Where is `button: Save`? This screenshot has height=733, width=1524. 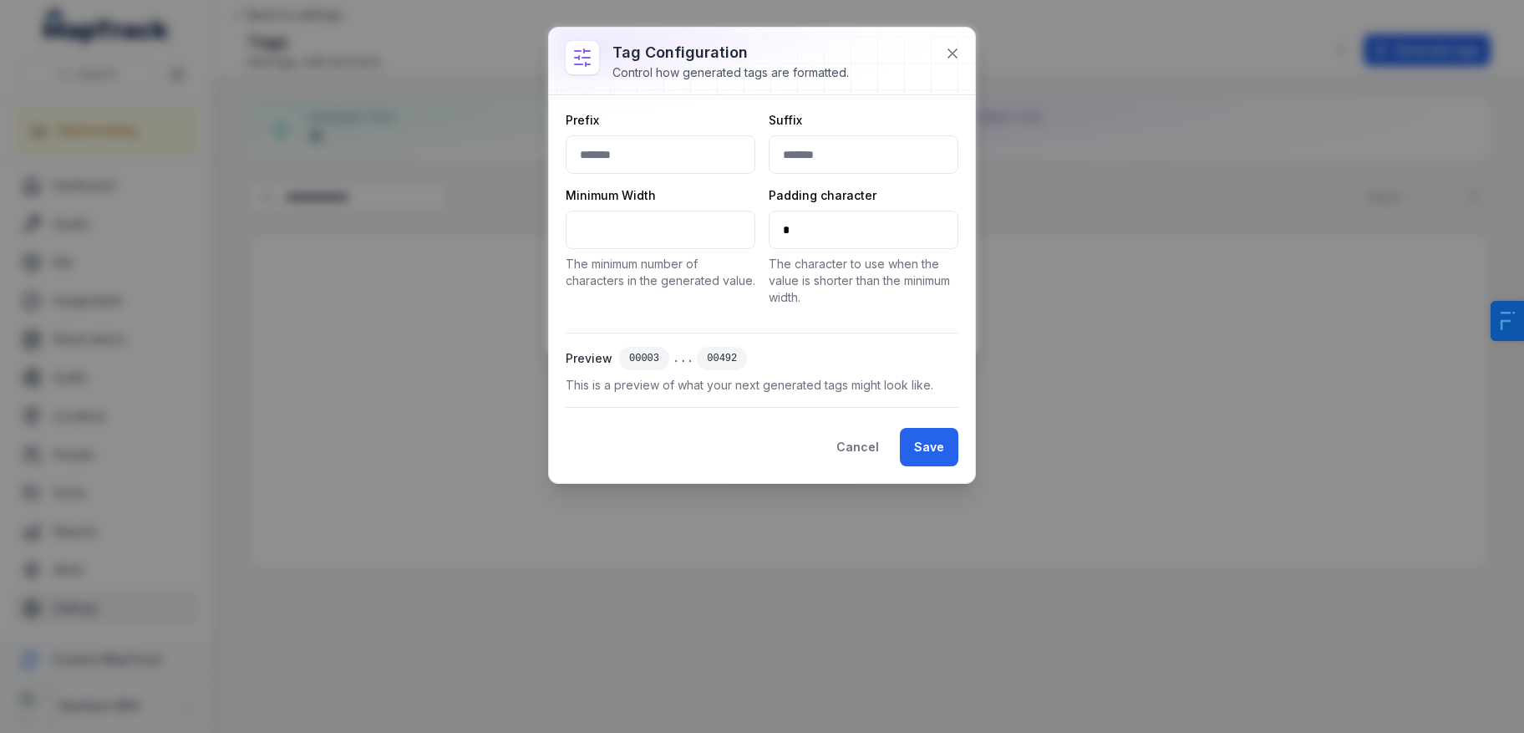 button: Save is located at coordinates (929, 447).